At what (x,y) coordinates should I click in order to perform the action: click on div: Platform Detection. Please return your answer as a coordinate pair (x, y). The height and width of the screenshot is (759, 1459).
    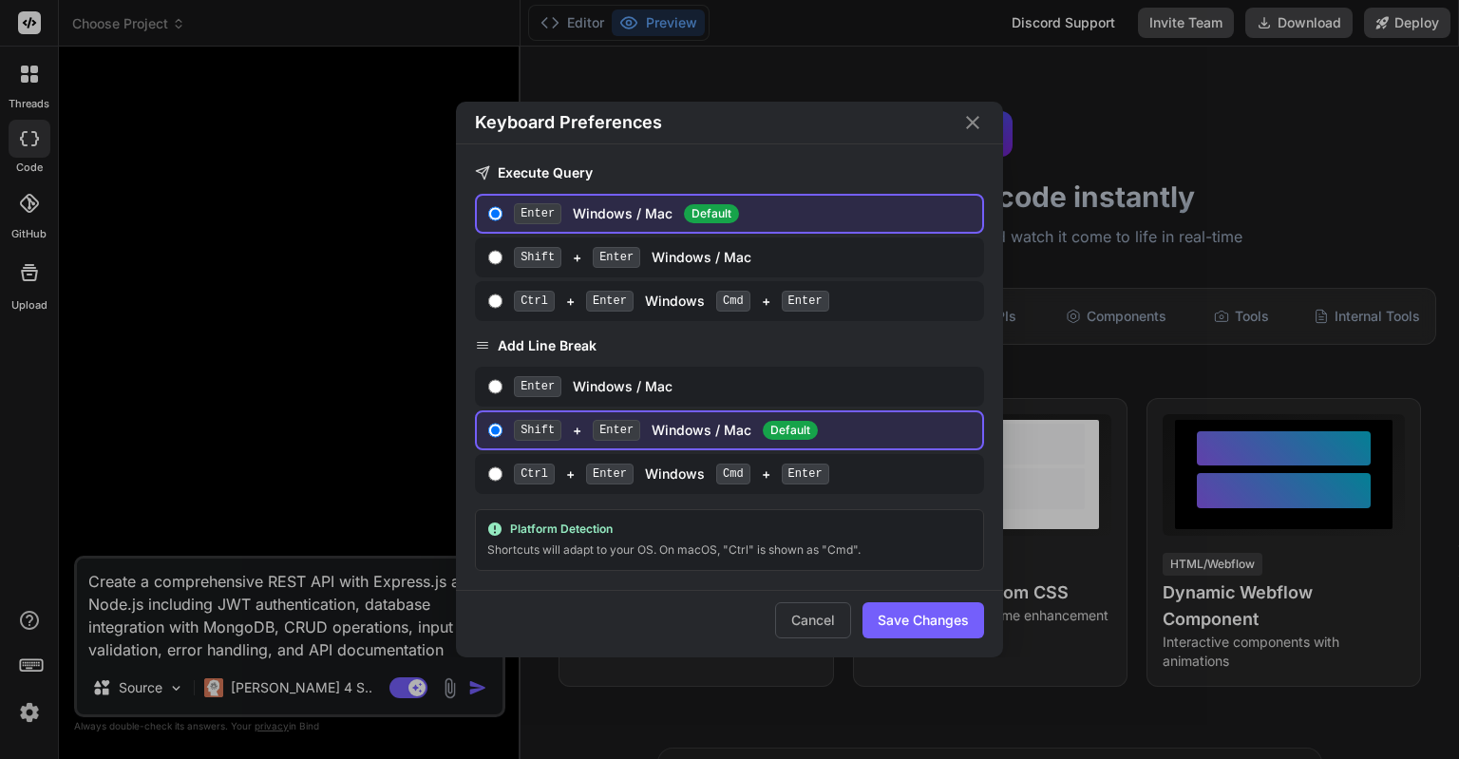
    Looking at the image, I should click on (729, 529).